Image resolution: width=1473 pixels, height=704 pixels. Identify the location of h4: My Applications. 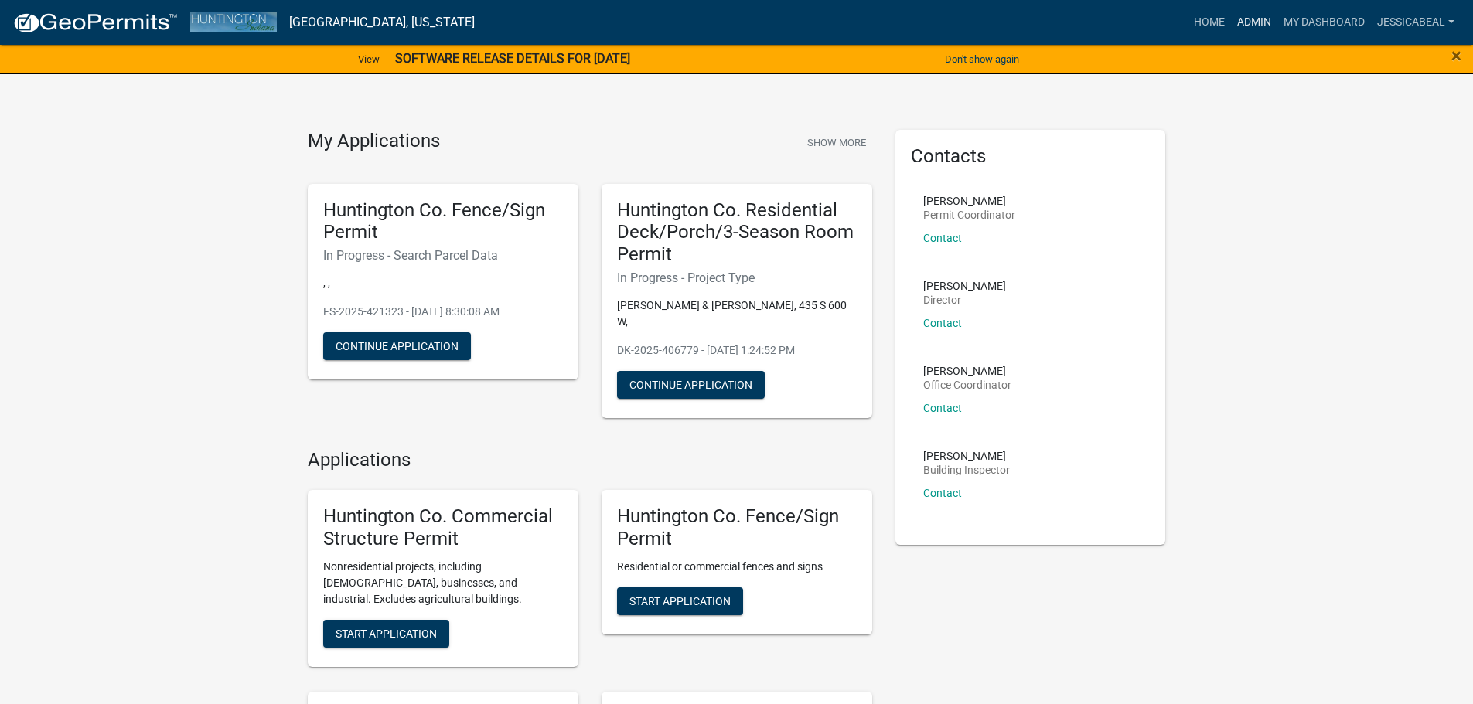
(373, 141).